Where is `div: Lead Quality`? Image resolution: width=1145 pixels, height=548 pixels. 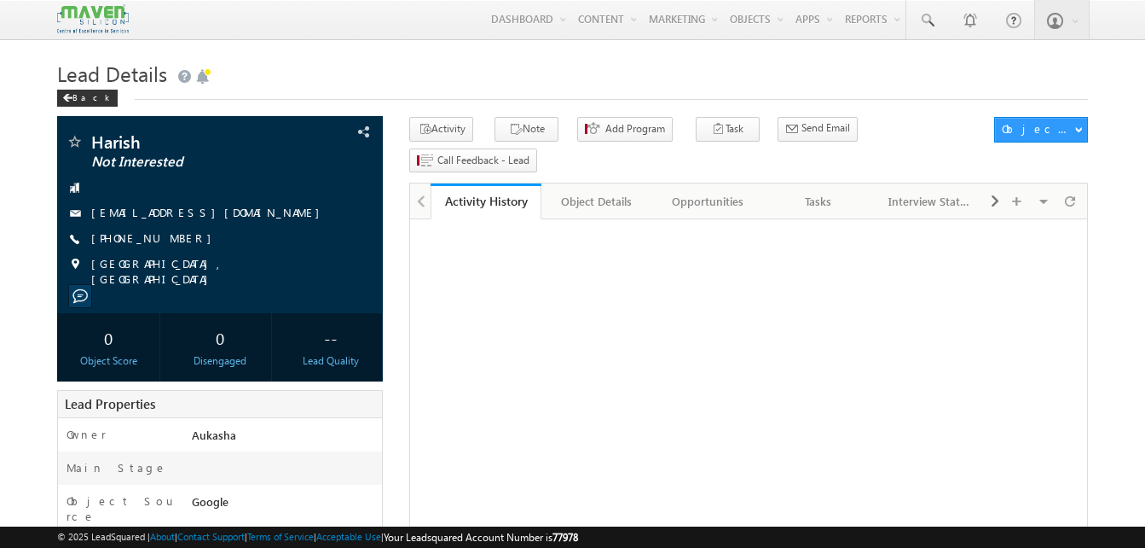
div: Lead Quality is located at coordinates (331, 361).